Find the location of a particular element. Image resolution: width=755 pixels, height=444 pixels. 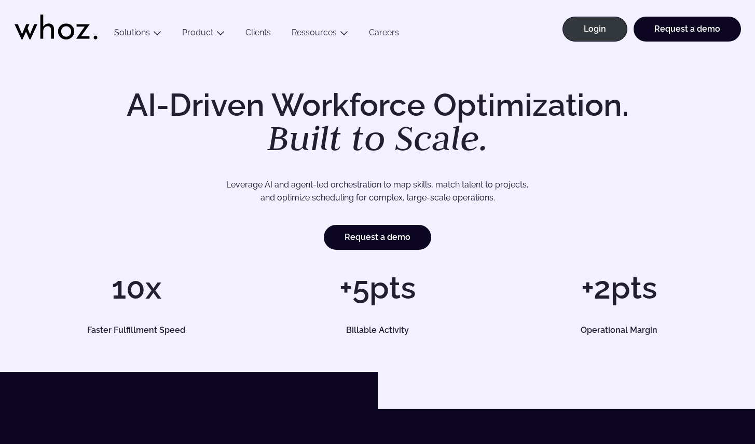

a: Login is located at coordinates (595, 29).